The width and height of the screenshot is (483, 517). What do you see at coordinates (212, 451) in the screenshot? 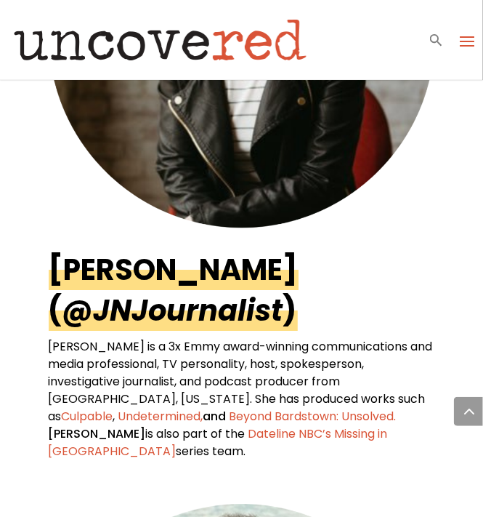
I see `span: series team.` at bounding box center [212, 451].